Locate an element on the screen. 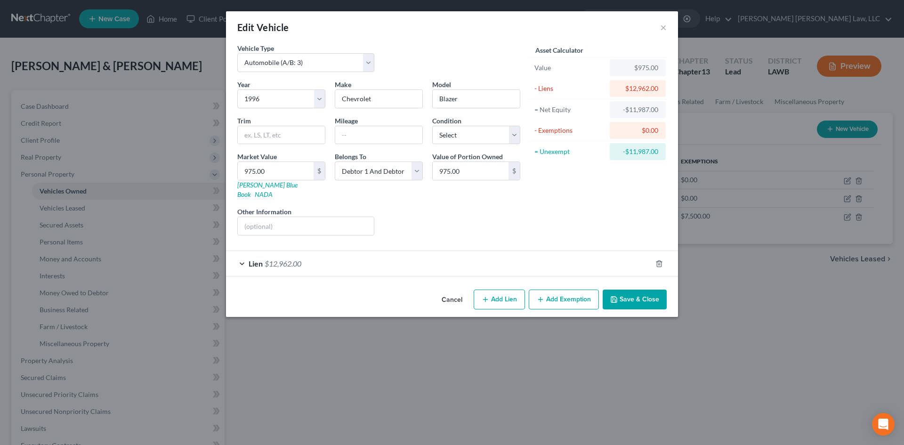 The height and width of the screenshot is (445, 904). span: Make is located at coordinates (343, 84).